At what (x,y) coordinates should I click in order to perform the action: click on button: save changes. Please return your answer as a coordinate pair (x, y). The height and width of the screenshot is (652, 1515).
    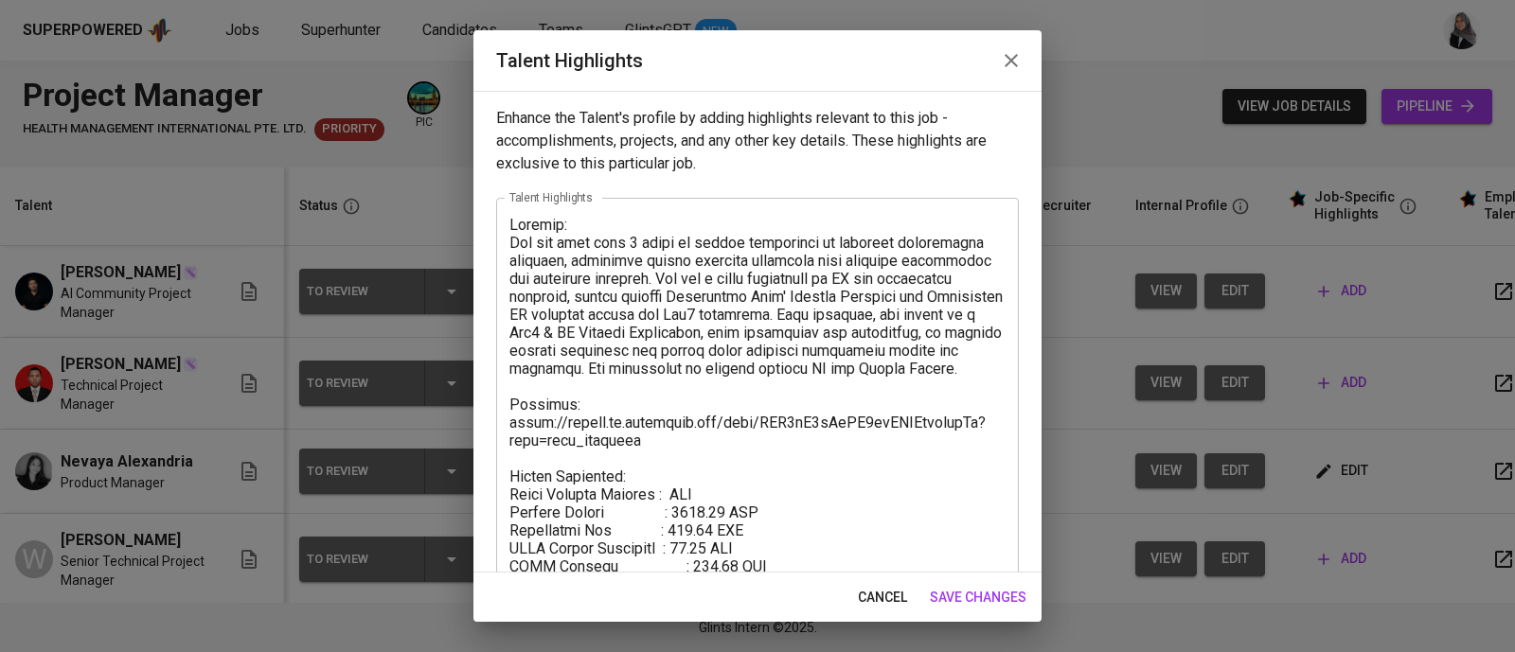
    Looking at the image, I should click on (978, 597).